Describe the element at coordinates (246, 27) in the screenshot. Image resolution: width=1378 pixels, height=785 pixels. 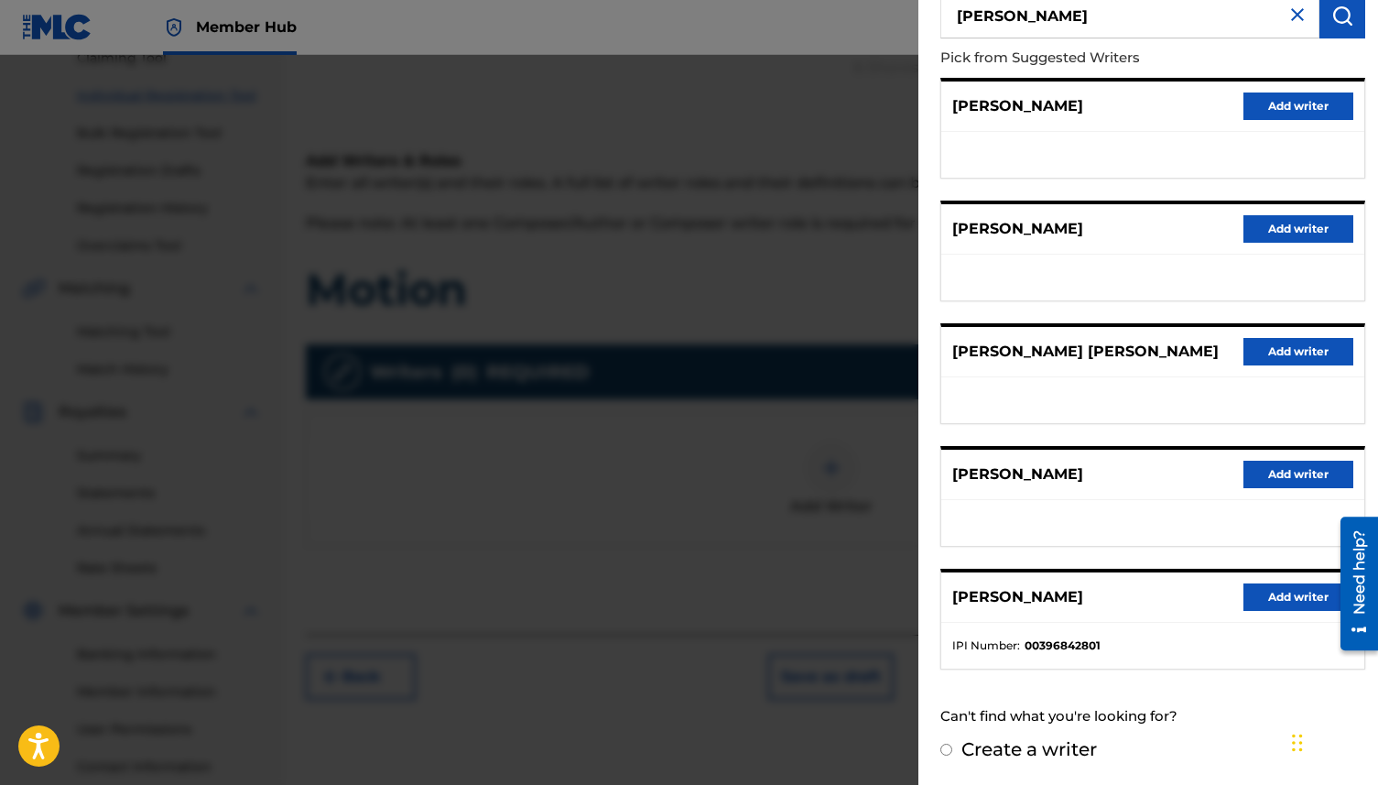
I see `span: Member Hub` at that location.